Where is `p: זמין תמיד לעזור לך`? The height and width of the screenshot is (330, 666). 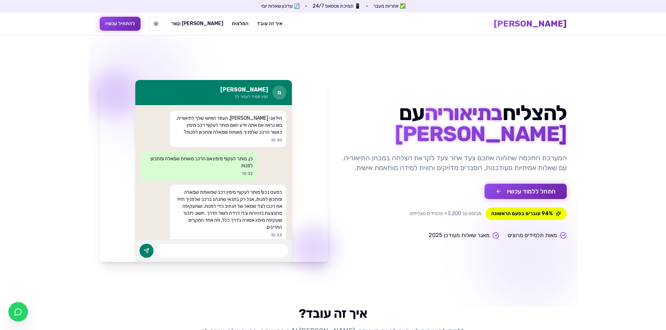 p: זמין תמיד לעזור לך is located at coordinates (244, 97).